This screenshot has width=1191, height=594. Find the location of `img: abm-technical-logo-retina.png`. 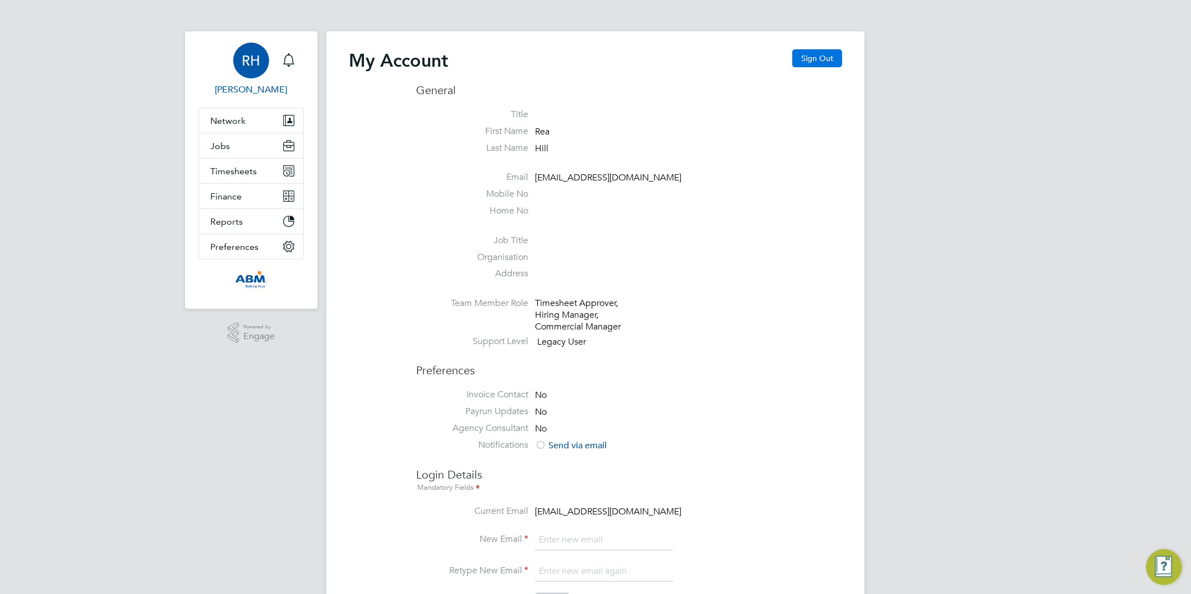

img: abm-technical-logo-retina.png is located at coordinates (251, 280).